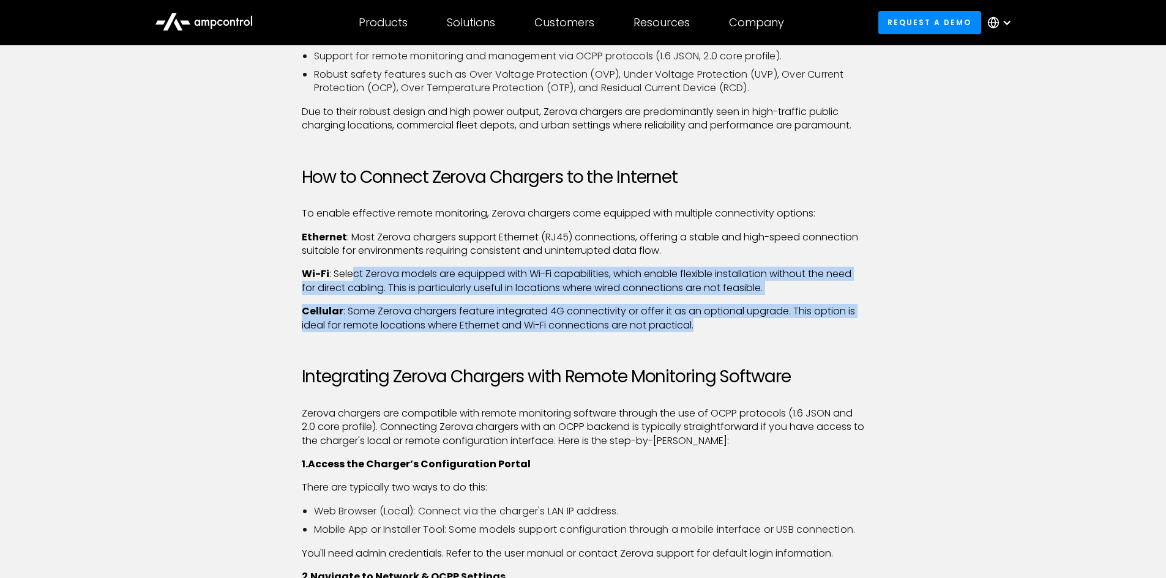 The image size is (1166, 578). I want to click on strong: Access the Charger’s Configuration Portal, so click(419, 464).